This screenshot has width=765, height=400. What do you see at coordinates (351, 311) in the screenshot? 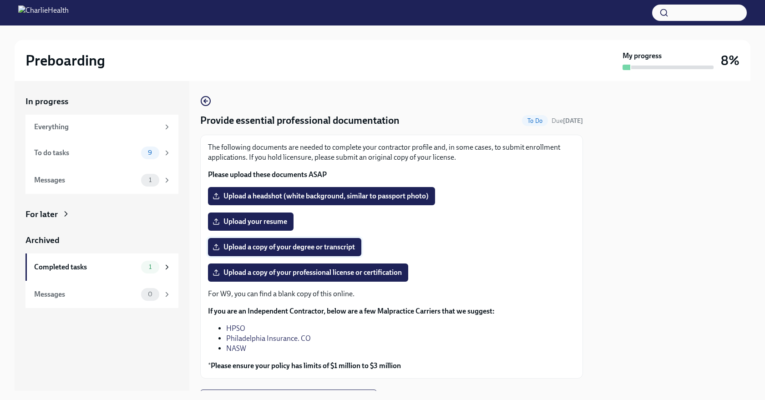
I see `strong: If you are an Independent Contractor, below are a few Malpractice Carriers that we suggest:` at bounding box center [351, 311].